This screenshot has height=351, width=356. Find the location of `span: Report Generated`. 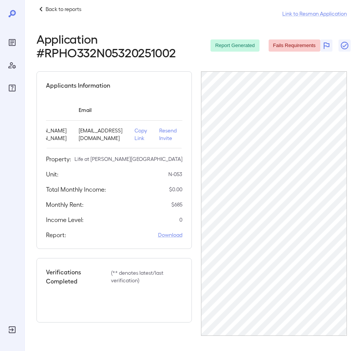

span: Report Generated is located at coordinates (235, 46).